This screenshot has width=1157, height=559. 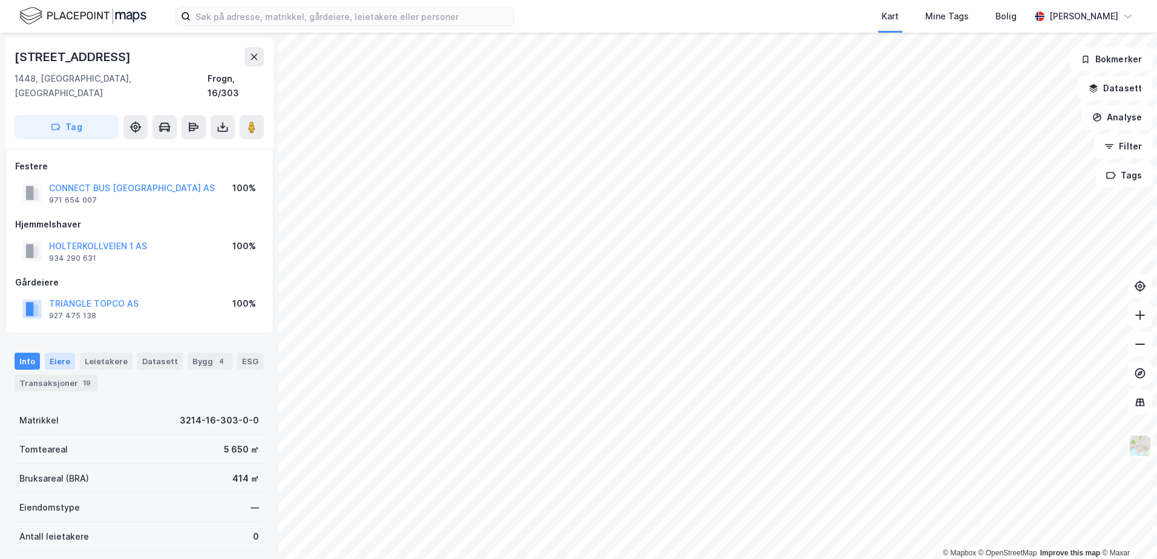 What do you see at coordinates (139, 283) in the screenshot?
I see `div: Gårdeiere` at bounding box center [139, 283].